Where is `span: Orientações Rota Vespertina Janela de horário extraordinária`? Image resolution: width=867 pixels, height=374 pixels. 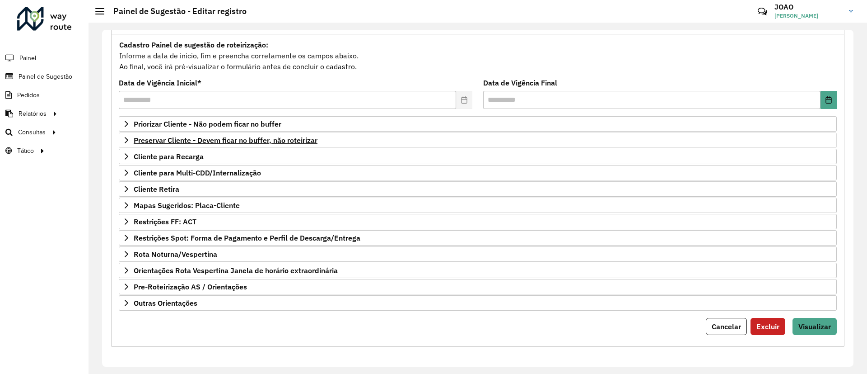
span: Orientações Rota Vespertina Janela de horário extraordinária is located at coordinates (236, 270).